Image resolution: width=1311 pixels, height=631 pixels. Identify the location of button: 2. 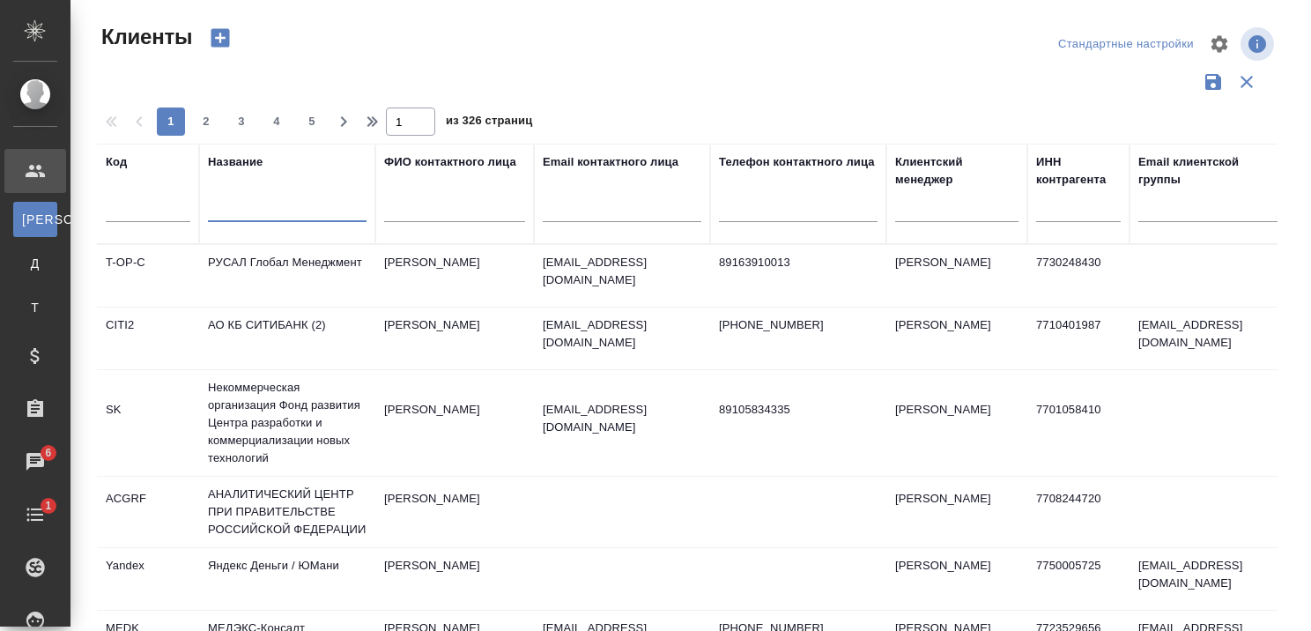
(206, 122).